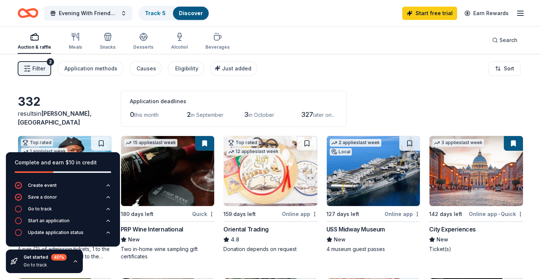 Image resolution: width=541 pixels, height=279 pixels. What do you see at coordinates (143, 42) in the screenshot?
I see `button: Desserts` at bounding box center [143, 42].